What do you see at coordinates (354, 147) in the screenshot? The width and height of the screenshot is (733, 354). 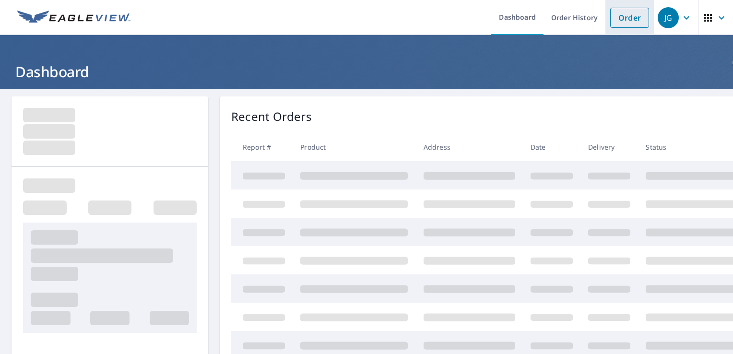 I see `th: Product` at bounding box center [354, 147].